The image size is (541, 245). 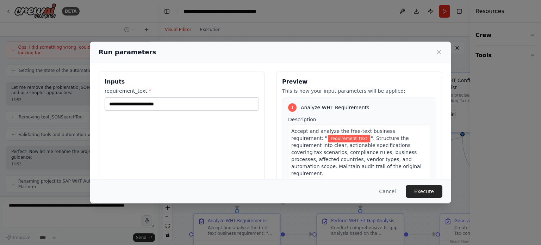 I want to click on label: requirement_text, so click(x=182, y=91).